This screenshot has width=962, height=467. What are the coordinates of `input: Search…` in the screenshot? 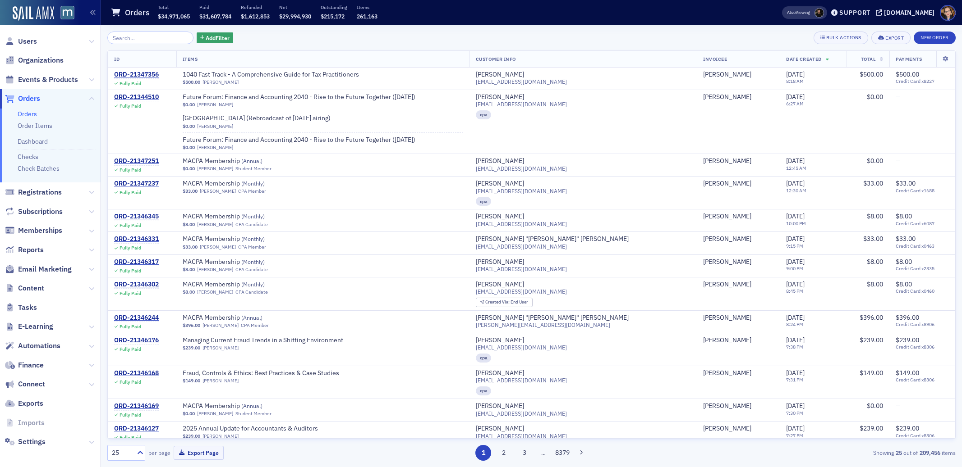 It's located at (150, 38).